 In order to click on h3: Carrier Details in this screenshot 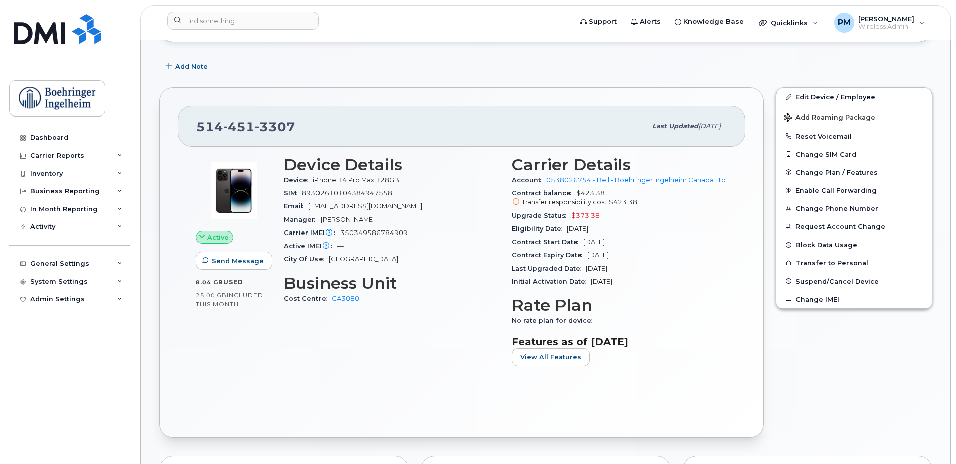, I will do `click(620, 165)`.